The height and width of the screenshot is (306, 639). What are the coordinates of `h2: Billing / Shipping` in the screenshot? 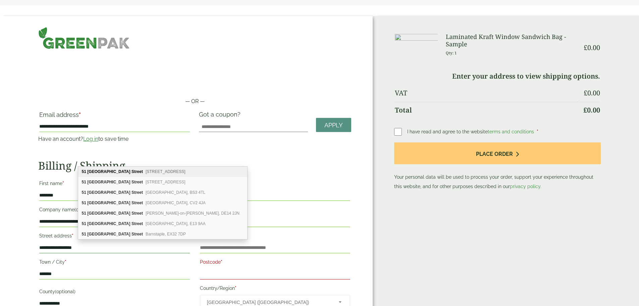 It's located at (195, 165).